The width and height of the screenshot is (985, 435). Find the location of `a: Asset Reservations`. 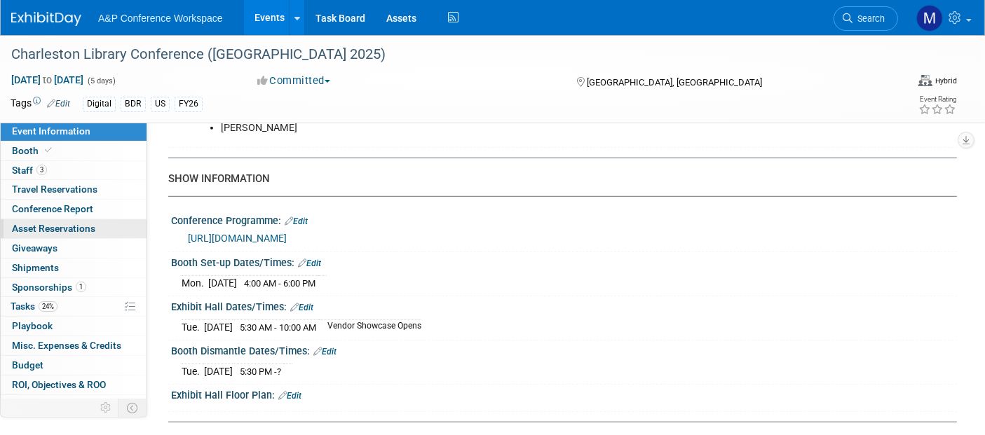

a: Asset Reservations is located at coordinates (74, 228).